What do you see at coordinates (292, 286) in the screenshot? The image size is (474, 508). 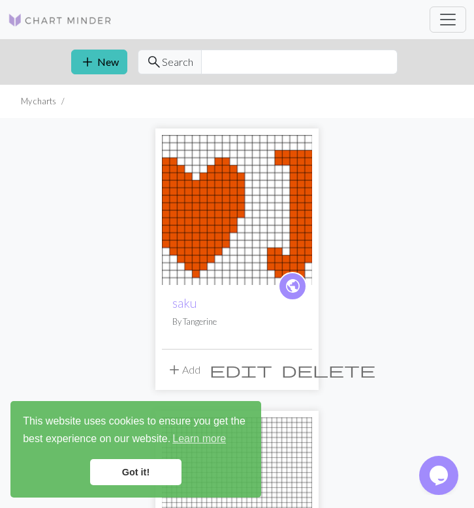 I see `span: public` at bounding box center [292, 286].